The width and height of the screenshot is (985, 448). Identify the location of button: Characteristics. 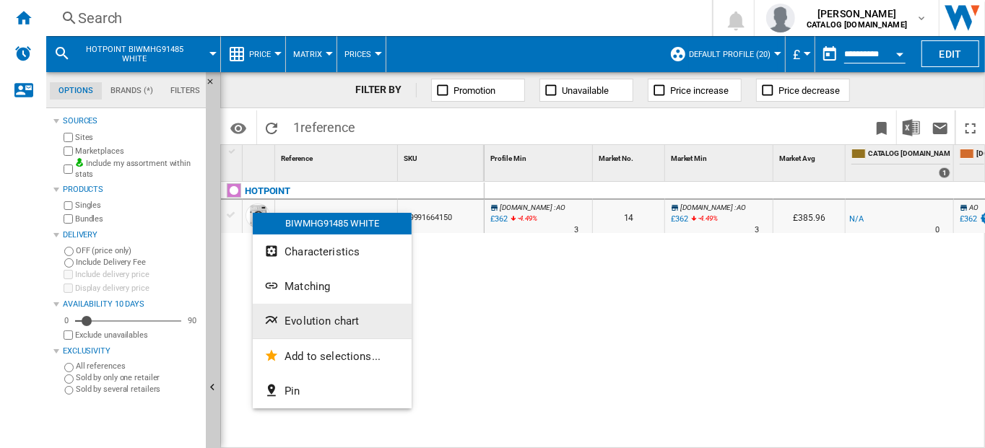
(332, 252).